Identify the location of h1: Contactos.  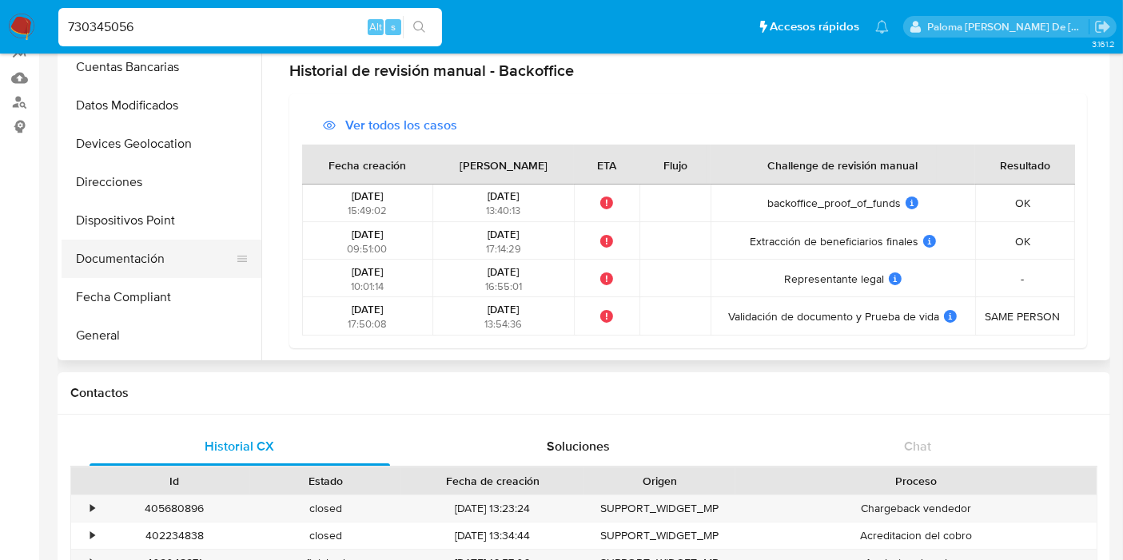
(583, 393).